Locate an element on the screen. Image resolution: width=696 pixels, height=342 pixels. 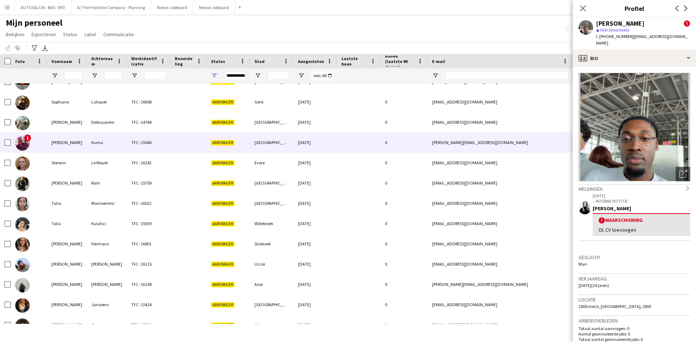
span: Man is located at coordinates (582, 264).